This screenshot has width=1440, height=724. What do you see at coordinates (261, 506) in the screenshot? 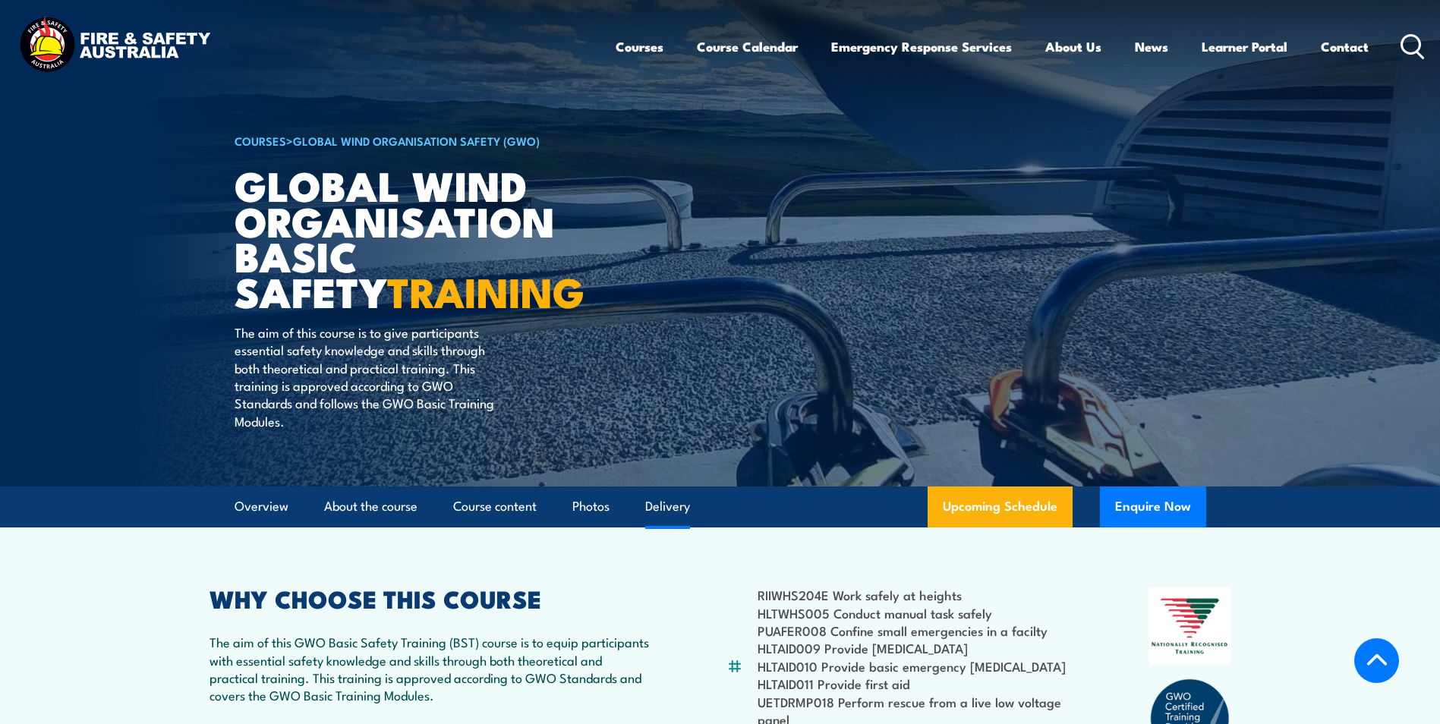
I see `a: Overview` at bounding box center [261, 506].